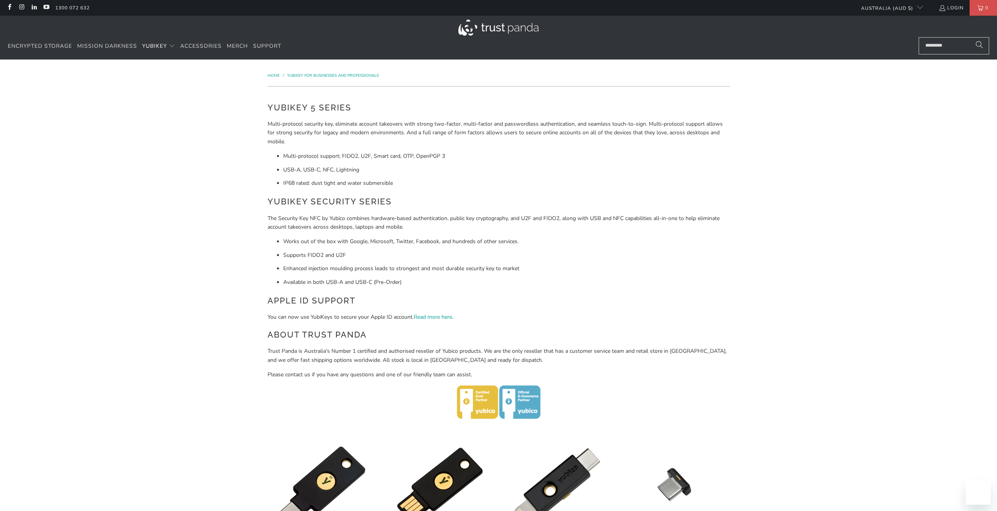  What do you see at coordinates (507, 242) in the screenshot?
I see `li: Works out of the box with Google, Microsoft, Twitter, Facebook, and hundreds of other services.` at bounding box center [507, 242].